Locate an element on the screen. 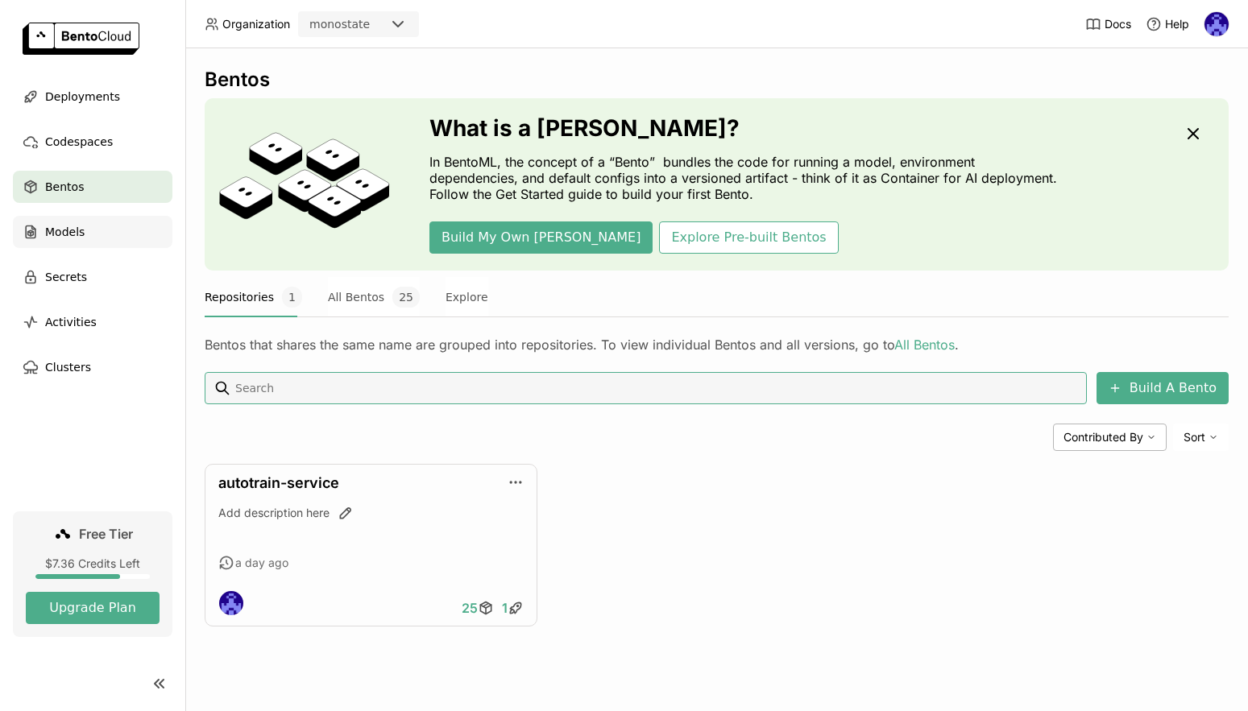 This screenshot has width=1248, height=711. span: Bentos is located at coordinates (64, 187).